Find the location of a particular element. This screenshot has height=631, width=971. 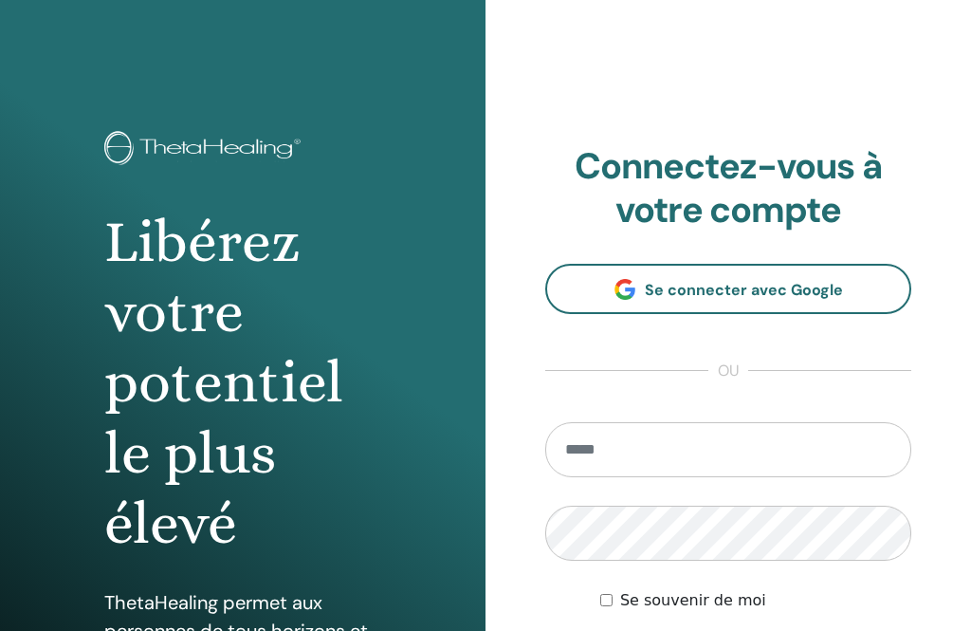

span: Se connecter avec Google is located at coordinates (744, 289).